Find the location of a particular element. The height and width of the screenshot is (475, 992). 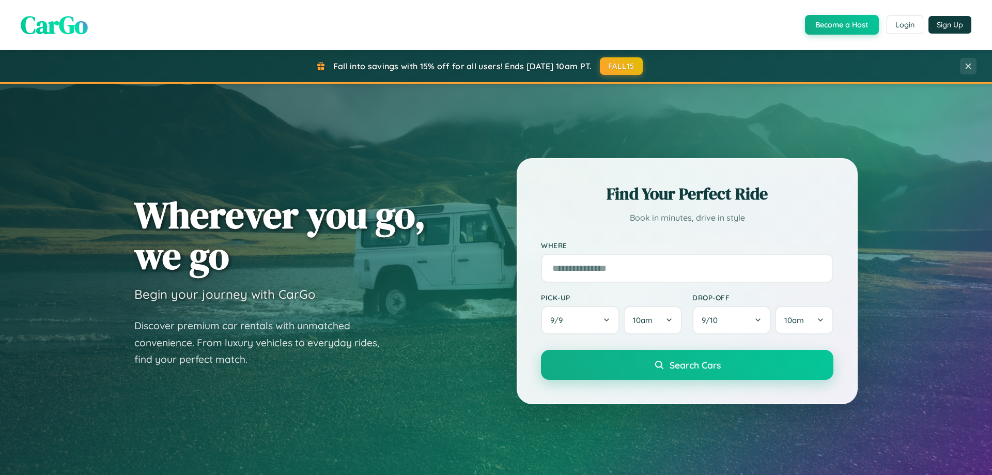

button: Sign Up is located at coordinates (950, 25).